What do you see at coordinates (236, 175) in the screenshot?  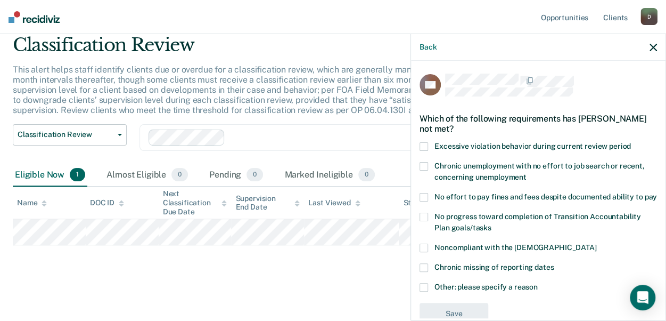 I see `div: Pending` at bounding box center [236, 175].